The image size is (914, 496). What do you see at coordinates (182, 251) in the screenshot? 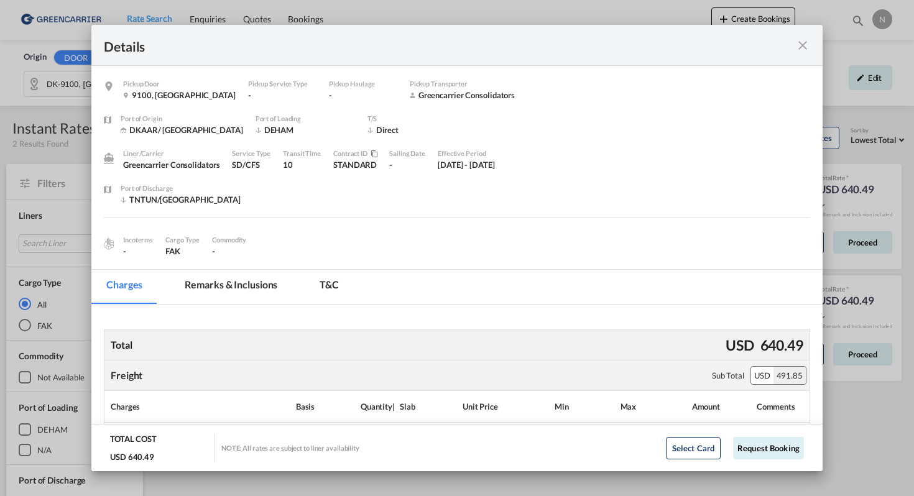
I see `div: FAK` at bounding box center [182, 251].